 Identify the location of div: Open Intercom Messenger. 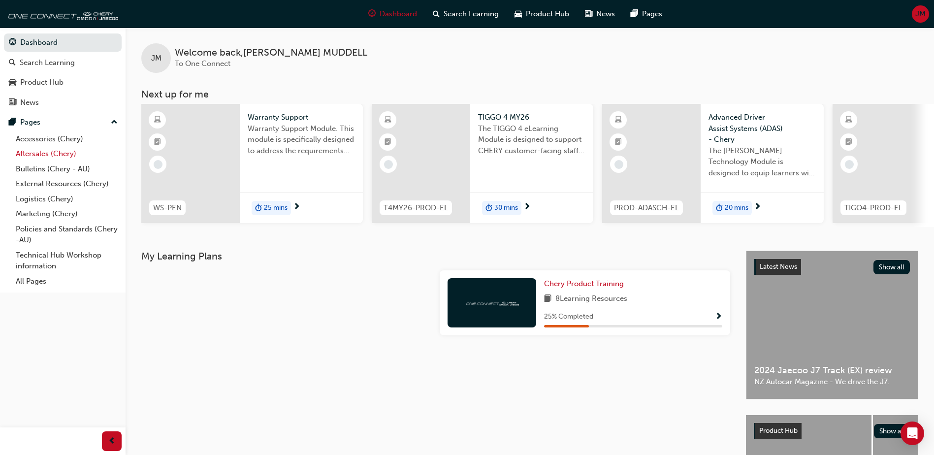
(912, 433).